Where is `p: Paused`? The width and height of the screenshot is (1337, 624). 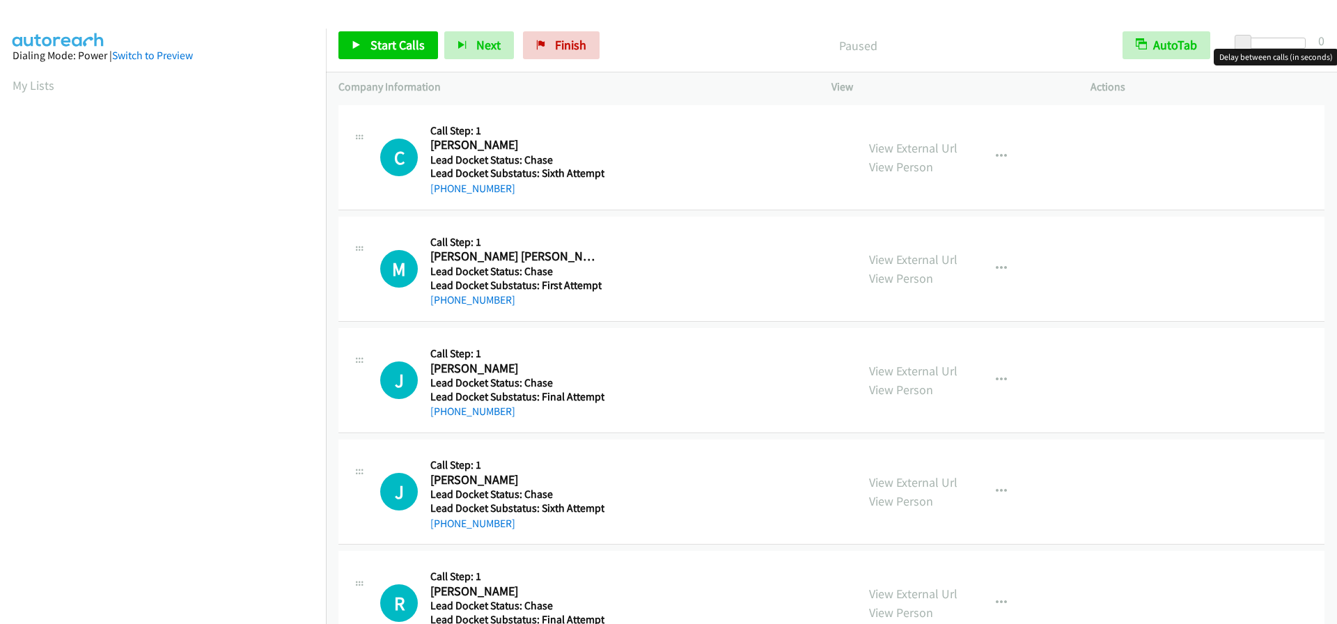 p: Paused is located at coordinates (858, 45).